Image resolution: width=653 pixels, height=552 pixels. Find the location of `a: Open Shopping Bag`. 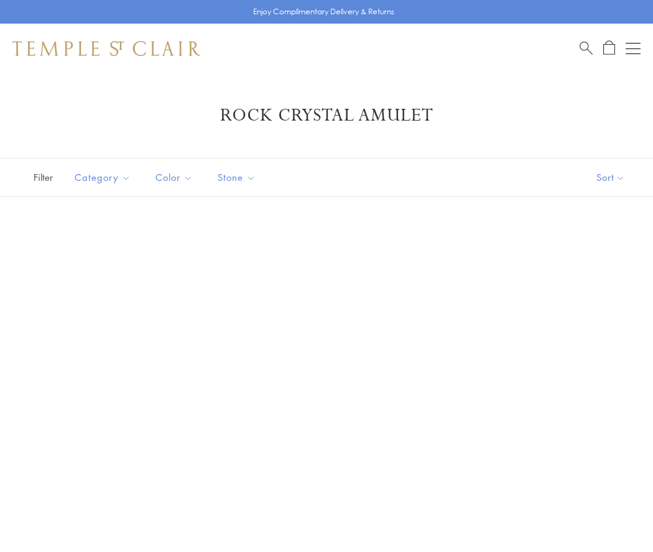

a: Open Shopping Bag is located at coordinates (609, 48).